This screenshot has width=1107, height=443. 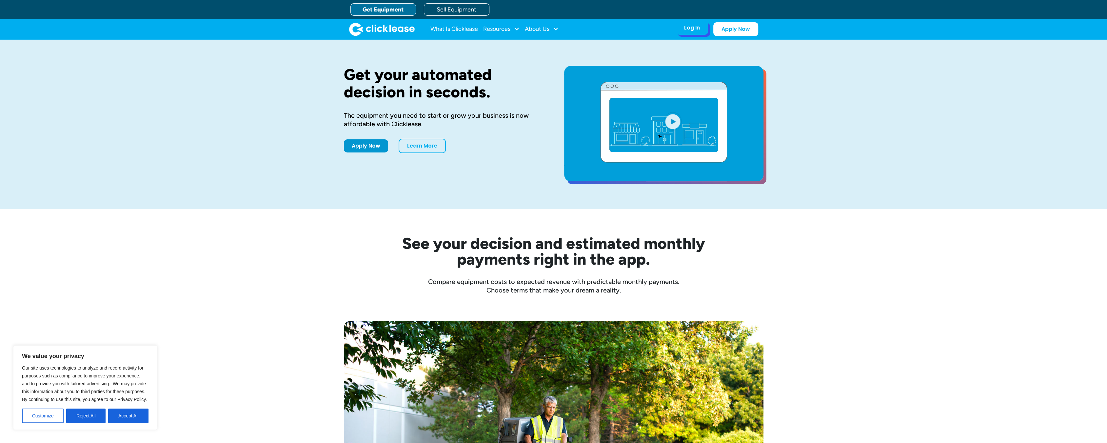 What do you see at coordinates (86, 416) in the screenshot?
I see `button: Reject All` at bounding box center [86, 416].